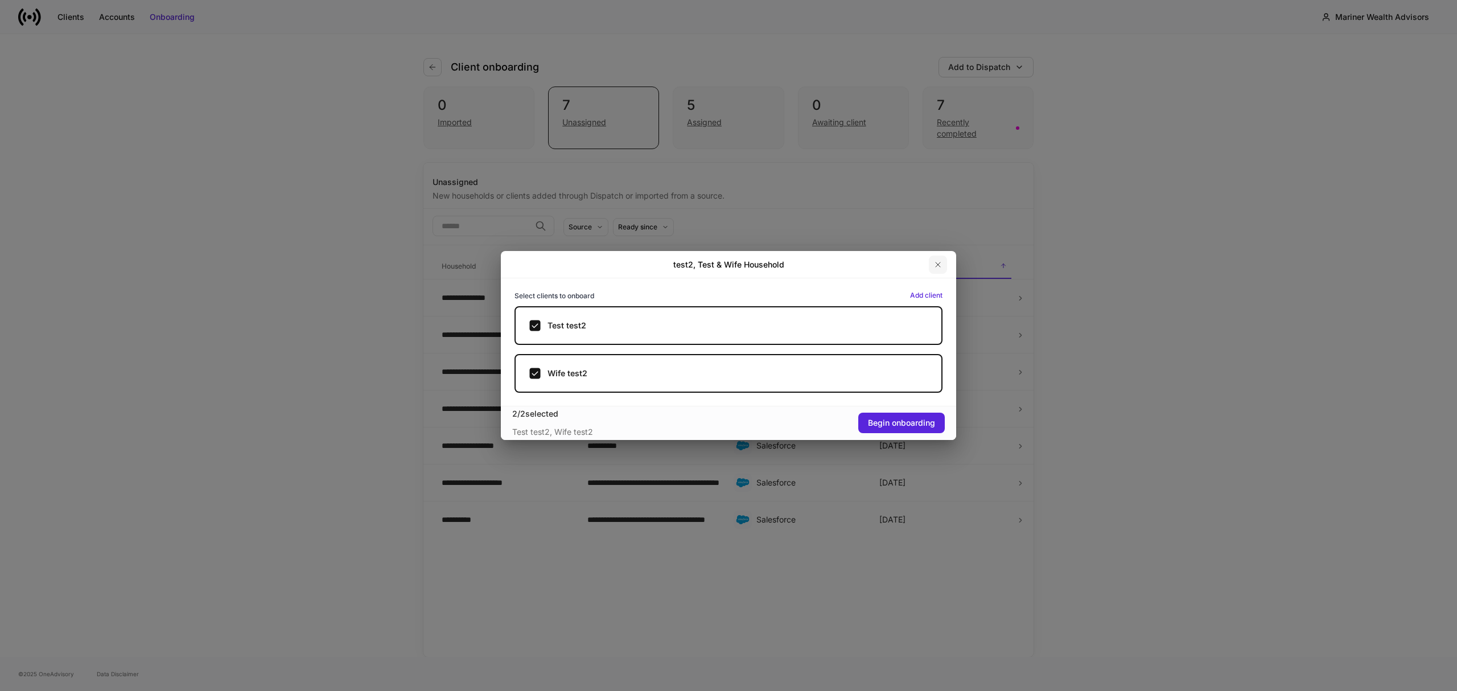 Image resolution: width=1457 pixels, height=691 pixels. I want to click on h6: Select clients to onboard, so click(554, 295).